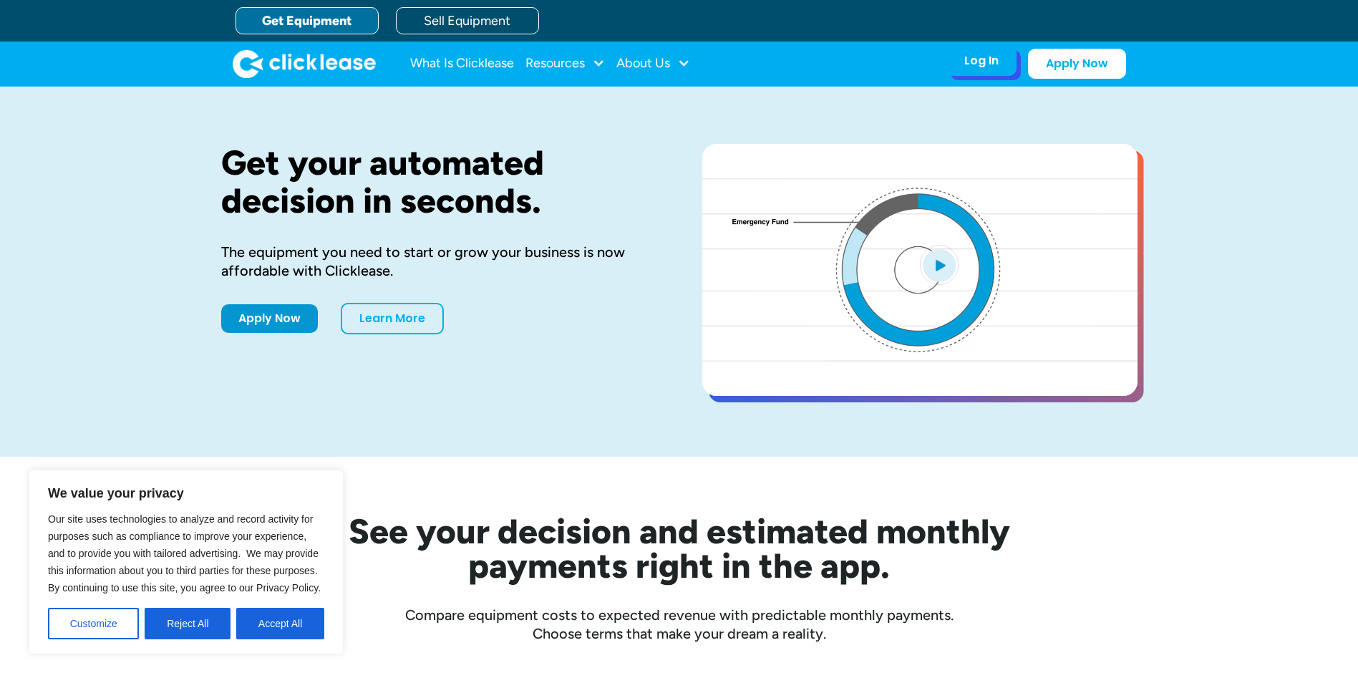 The width and height of the screenshot is (1358, 683). Describe the element at coordinates (280, 623) in the screenshot. I see `button: Accept All` at that location.